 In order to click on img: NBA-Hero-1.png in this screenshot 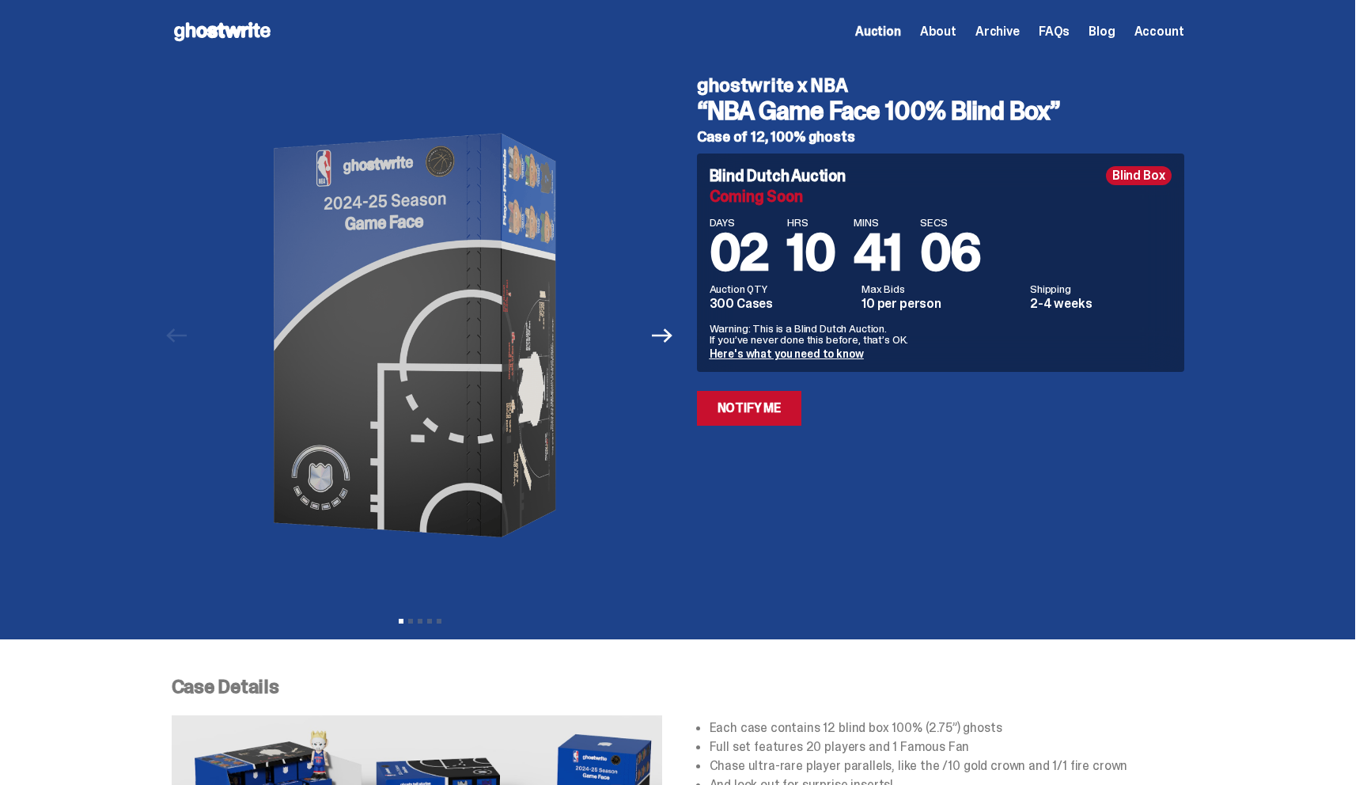, I will do `click(420, 336)`.